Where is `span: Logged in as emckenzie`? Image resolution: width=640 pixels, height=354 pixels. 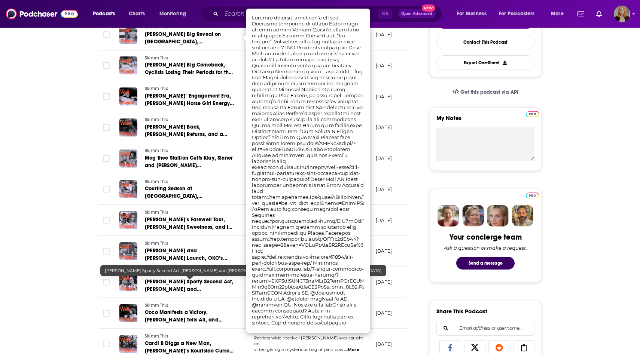
span: Logged in as emckenzie is located at coordinates (622, 14).